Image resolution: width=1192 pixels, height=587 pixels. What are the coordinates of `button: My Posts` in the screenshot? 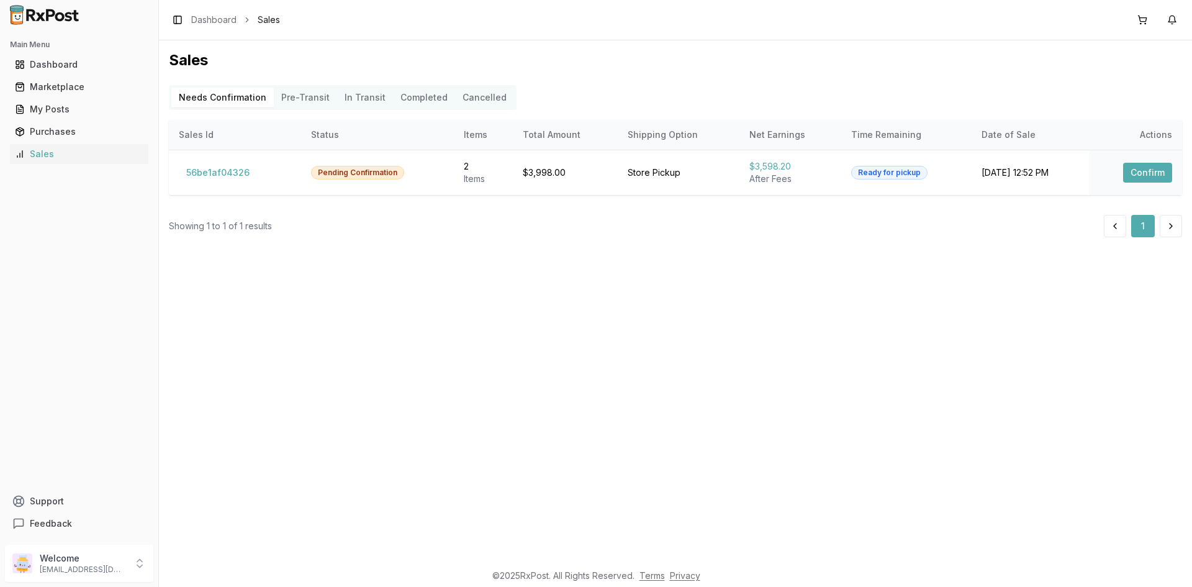 It's located at (79, 109).